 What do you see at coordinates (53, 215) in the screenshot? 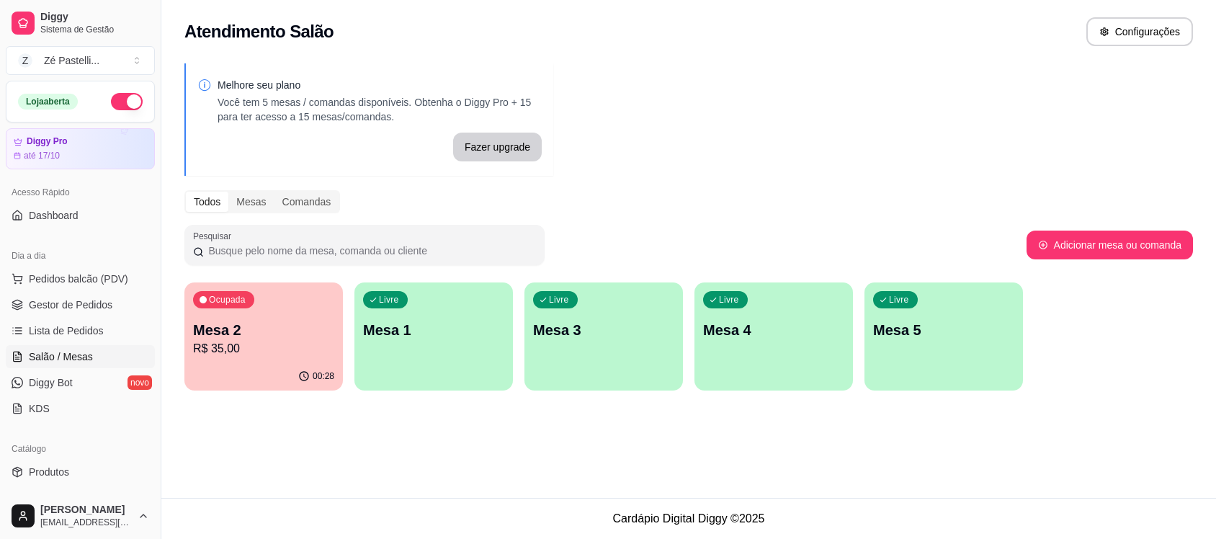
I see `span: Dashboard` at bounding box center [53, 215].